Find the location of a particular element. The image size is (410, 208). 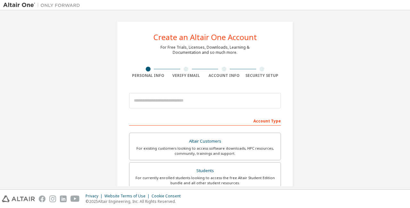

img: altair_logo.svg is located at coordinates (18, 198).